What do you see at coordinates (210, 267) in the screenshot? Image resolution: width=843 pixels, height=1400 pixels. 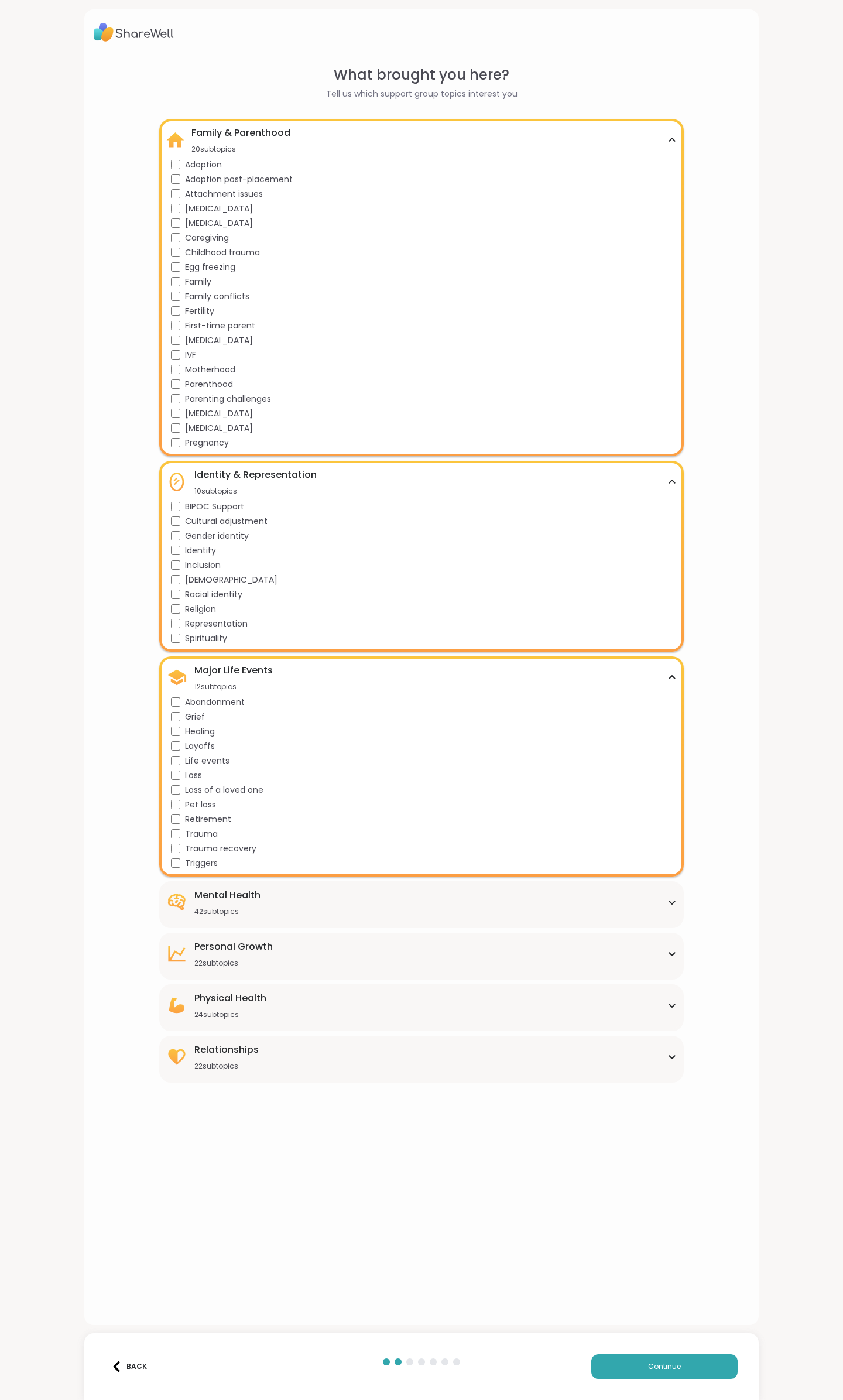 I see `span: Egg freezing` at bounding box center [210, 267].